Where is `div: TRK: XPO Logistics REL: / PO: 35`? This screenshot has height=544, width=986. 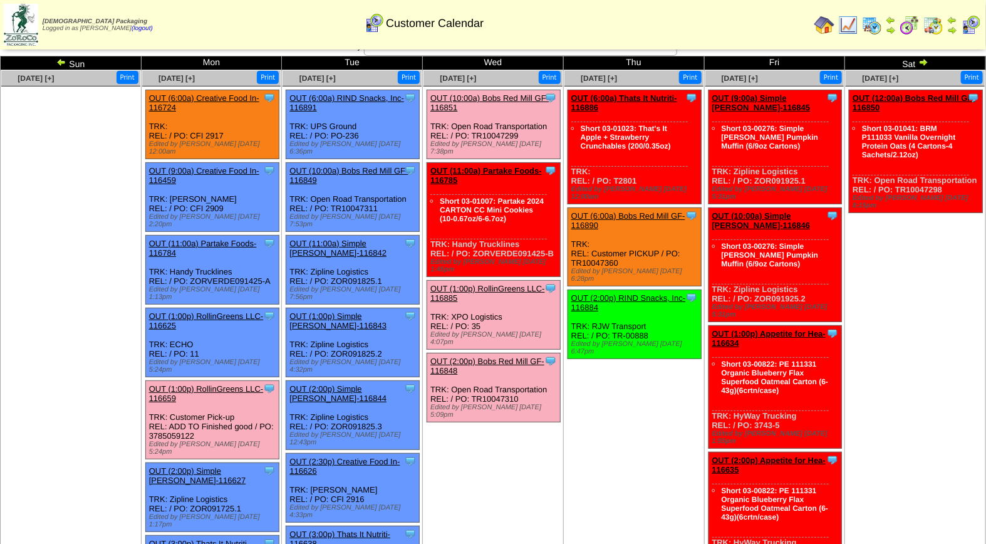 div: TRK: XPO Logistics REL: / PO: 35 is located at coordinates (494, 315).